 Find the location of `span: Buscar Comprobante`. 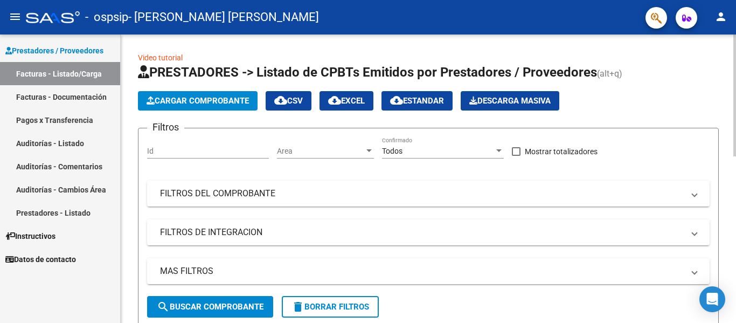

span: Buscar Comprobante is located at coordinates (210, 307).